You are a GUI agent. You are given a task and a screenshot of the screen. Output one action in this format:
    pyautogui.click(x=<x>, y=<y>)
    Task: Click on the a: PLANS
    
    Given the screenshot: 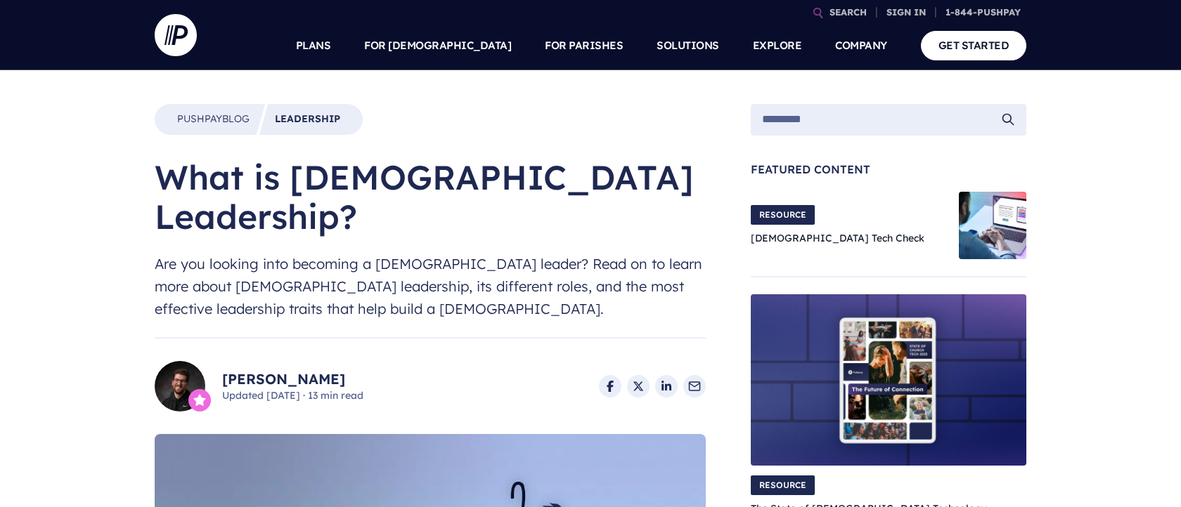 What is the action you would take?
    pyautogui.click(x=313, y=46)
    